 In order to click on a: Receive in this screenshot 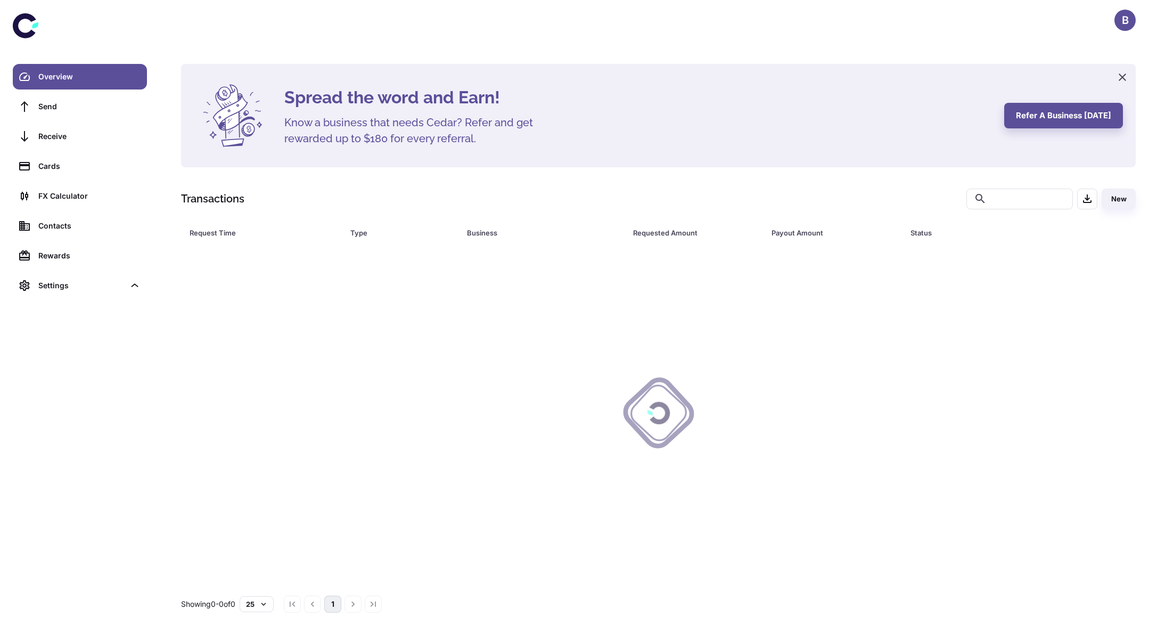, I will do `click(80, 136)`.